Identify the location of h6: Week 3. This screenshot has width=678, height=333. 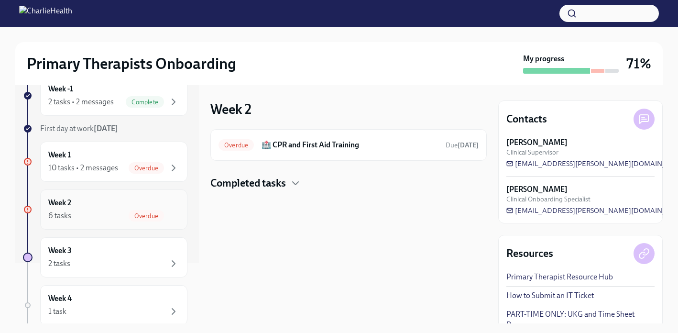
(60, 250).